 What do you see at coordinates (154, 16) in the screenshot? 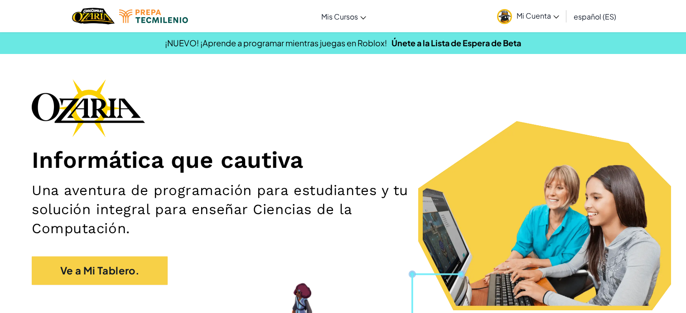
I see `img: Tecmilenio logo` at bounding box center [154, 16].